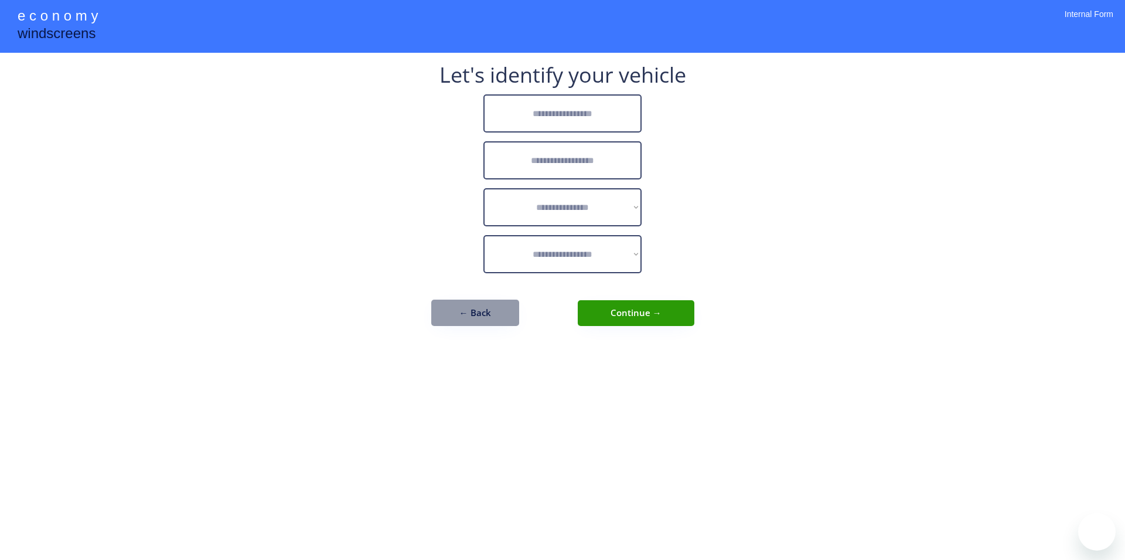 This screenshot has height=560, width=1125. What do you see at coordinates (1089, 22) in the screenshot?
I see `div: Internal Form` at bounding box center [1089, 22].